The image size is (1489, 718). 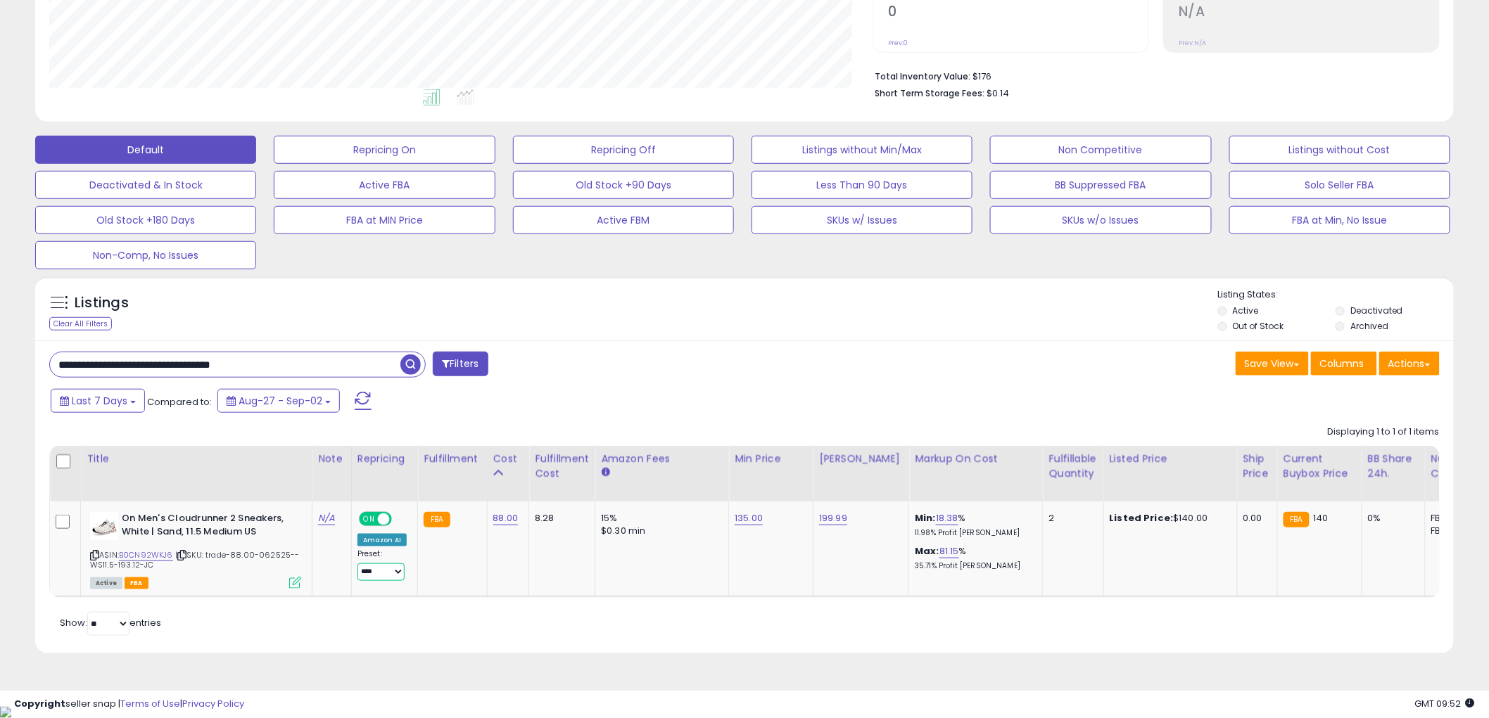 I want to click on button: Listings without Min/Max, so click(x=862, y=150).